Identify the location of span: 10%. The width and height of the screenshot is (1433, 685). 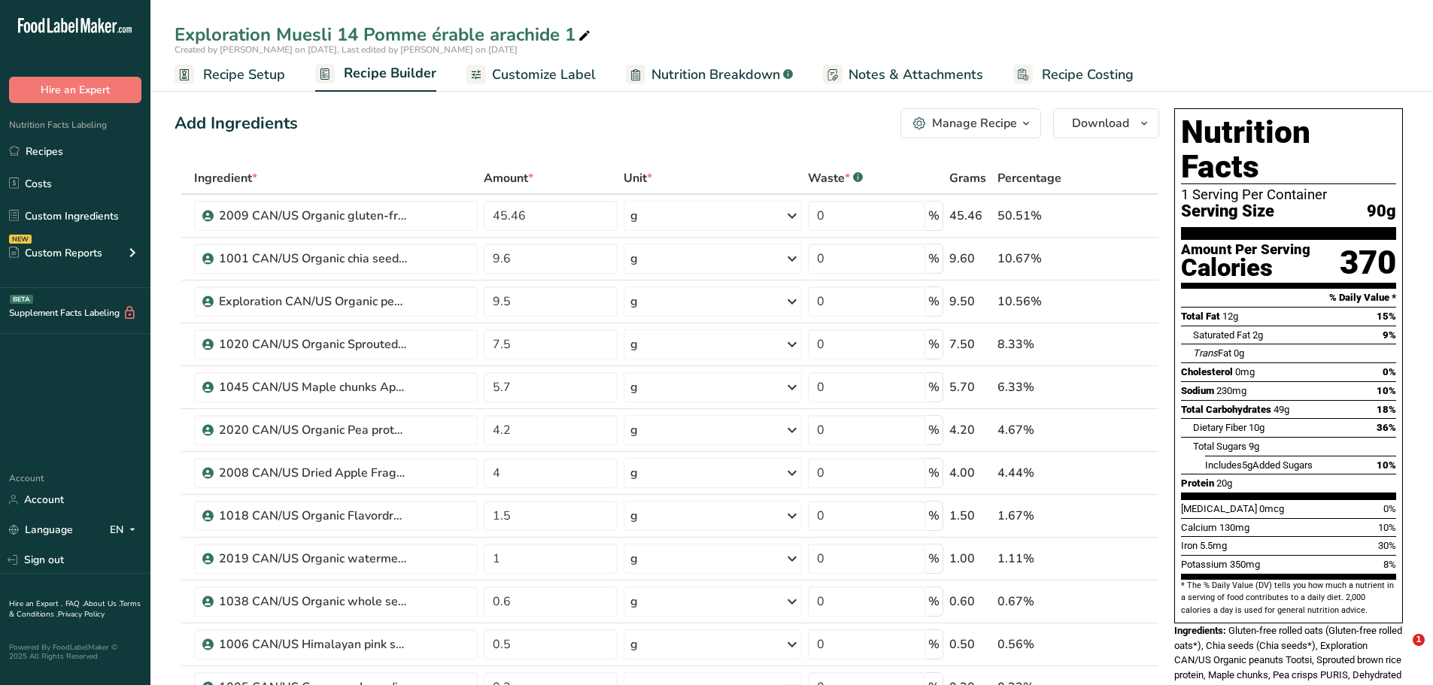
(1387, 465).